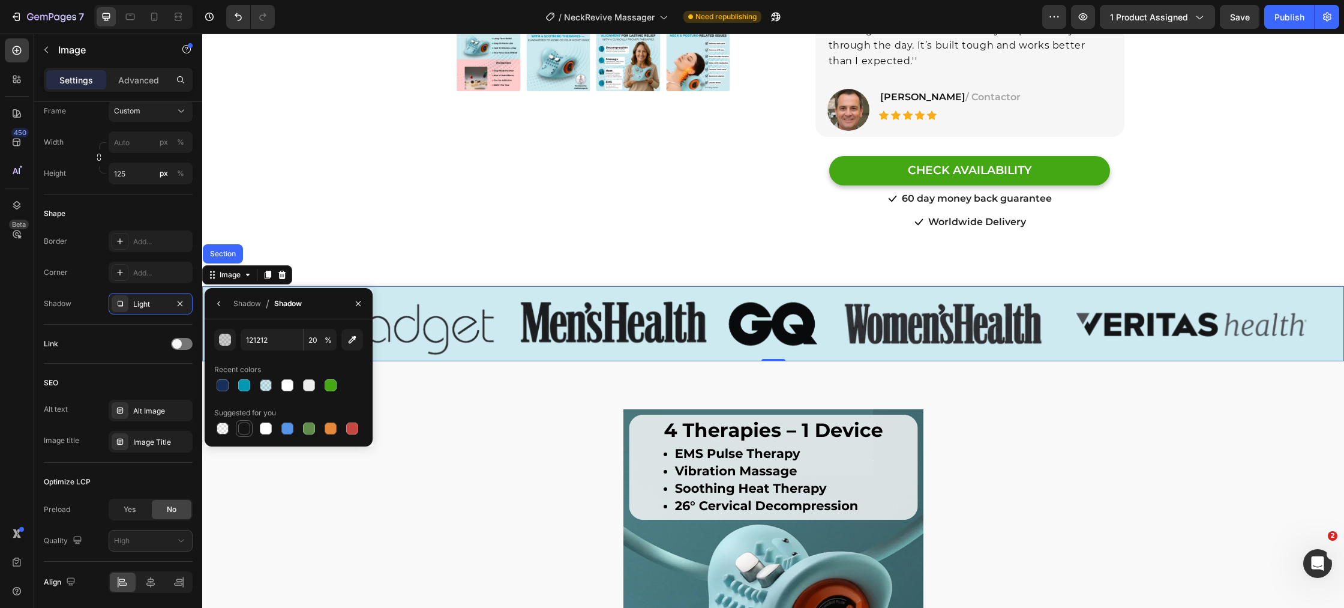 The height and width of the screenshot is (608, 1344). I want to click on input: Eg: FFFFFF, so click(272, 340).